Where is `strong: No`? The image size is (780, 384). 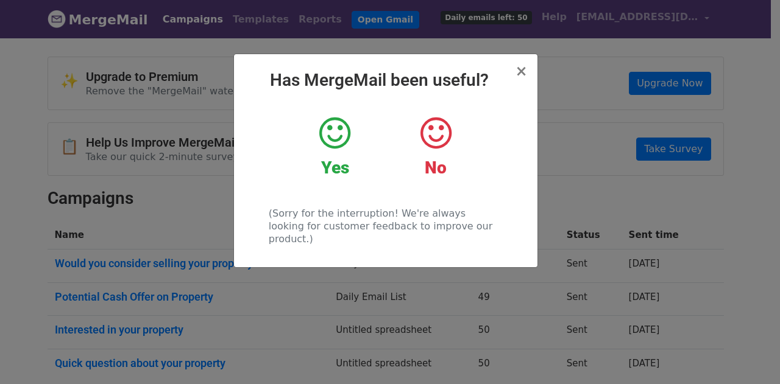 strong: No is located at coordinates (436, 168).